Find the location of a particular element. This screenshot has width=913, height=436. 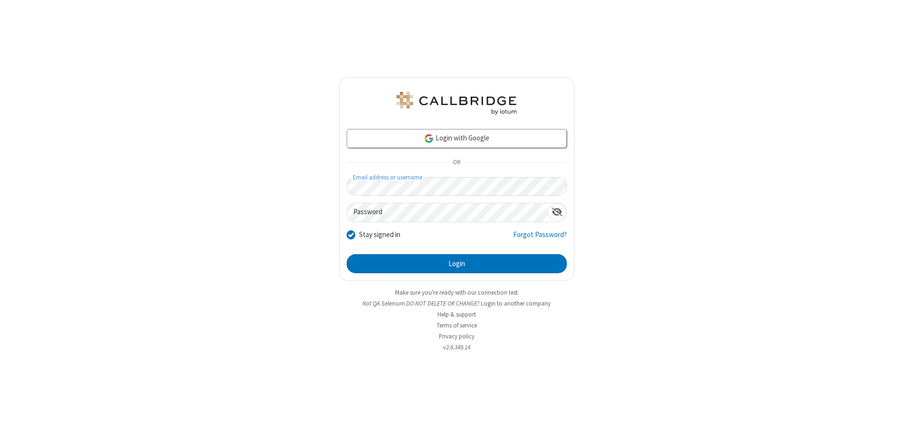

a: Make sure you're ready with our connection test is located at coordinates (457, 292).